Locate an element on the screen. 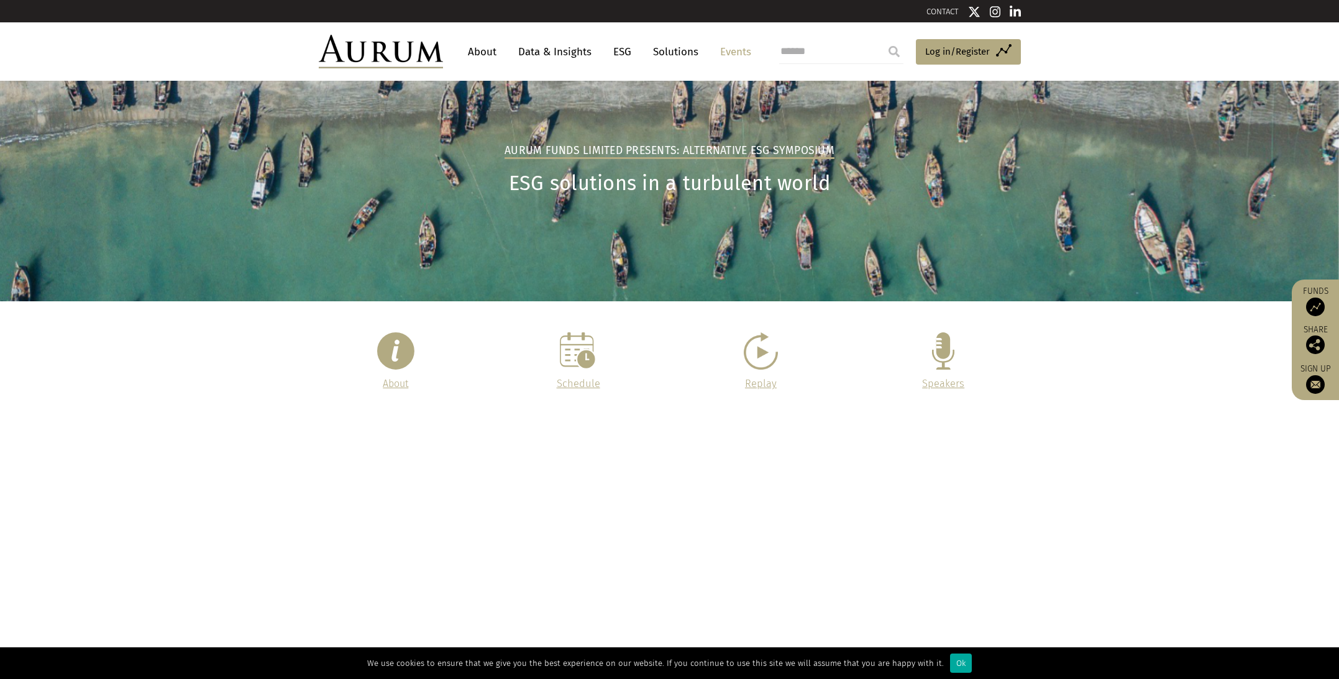 Image resolution: width=1339 pixels, height=679 pixels. div: Ok is located at coordinates (961, 663).